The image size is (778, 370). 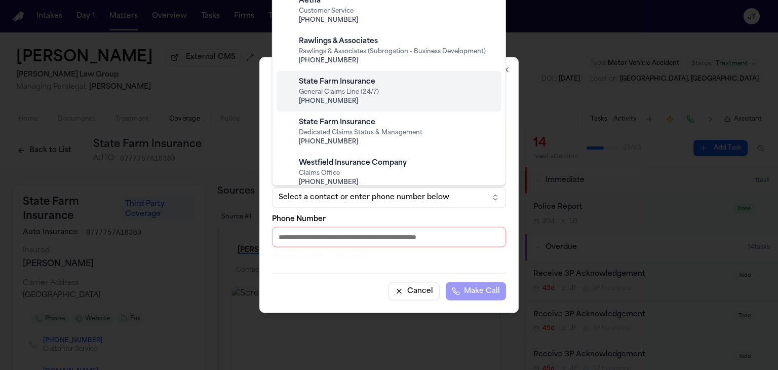 What do you see at coordinates (397, 52) in the screenshot?
I see `span: Rawlings & Associates (Subrogation - Business Development)` at bounding box center [397, 52].